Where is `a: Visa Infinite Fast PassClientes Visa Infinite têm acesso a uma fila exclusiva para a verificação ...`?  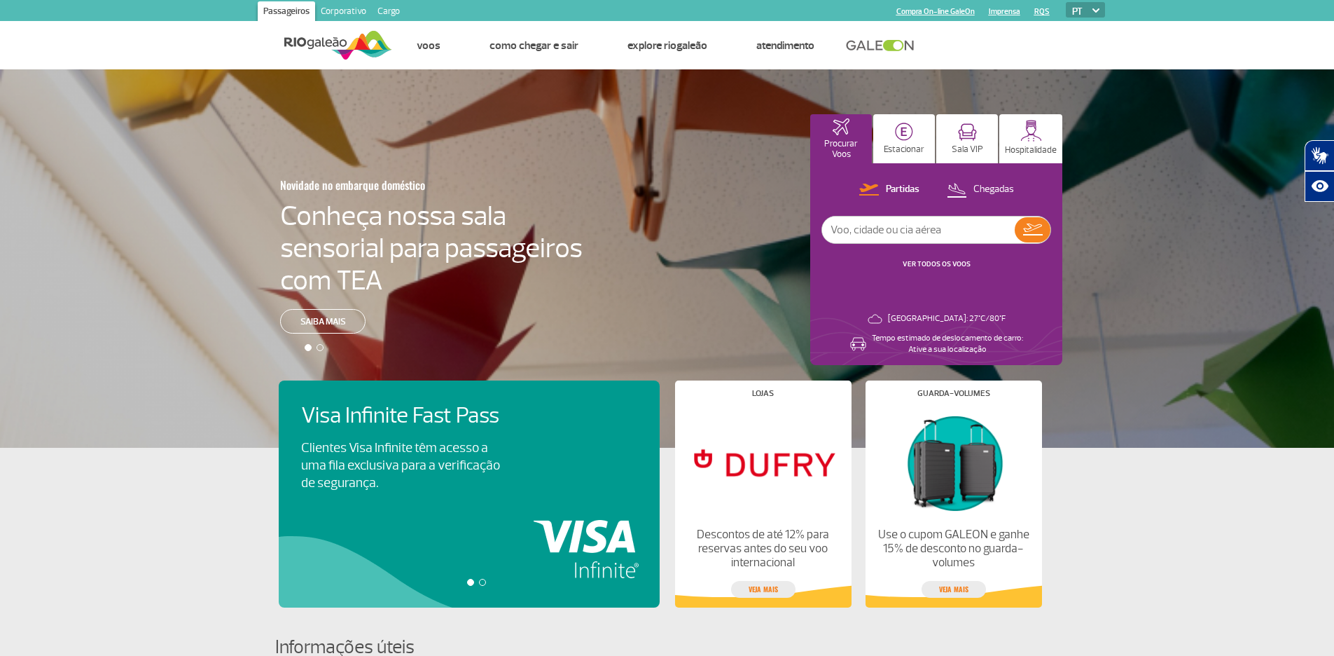 a: Visa Infinite Fast PassClientes Visa Infinite têm acesso a uma fila exclusiva para a verificação ... is located at coordinates (469, 447).